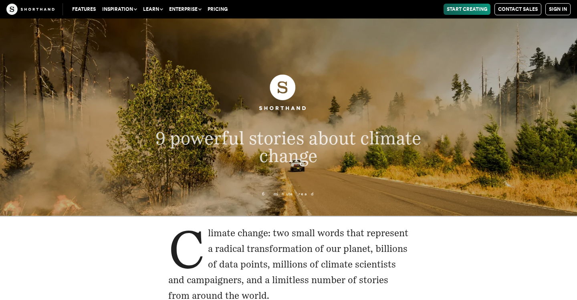 Image resolution: width=577 pixels, height=300 pixels. What do you see at coordinates (185, 9) in the screenshot?
I see `button: Enterprise` at bounding box center [185, 9].